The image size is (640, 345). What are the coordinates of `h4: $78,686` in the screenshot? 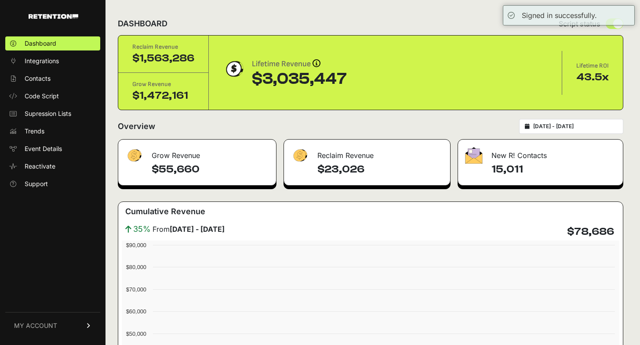 It's located at (590, 232).